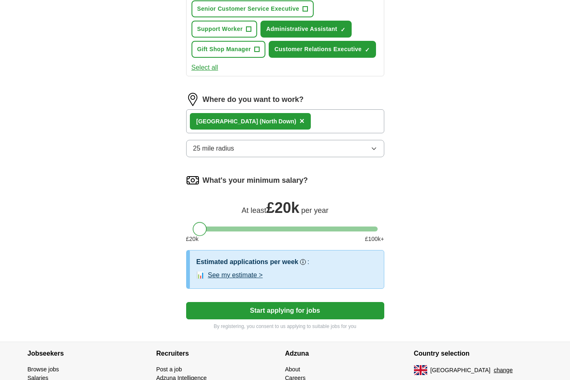 The height and width of the screenshot is (380, 570). What do you see at coordinates (302, 29) in the screenshot?
I see `span: Administrative Assistant` at bounding box center [302, 29].